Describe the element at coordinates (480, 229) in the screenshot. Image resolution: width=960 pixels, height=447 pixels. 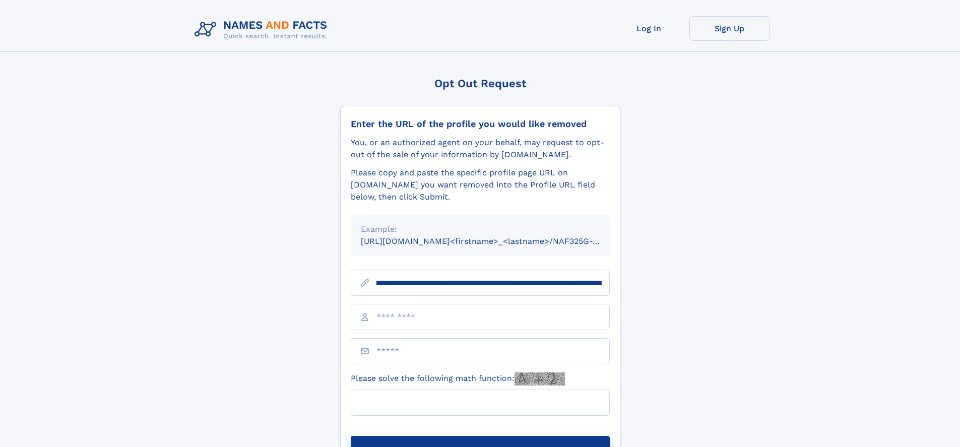
I see `div: Example:` at that location.